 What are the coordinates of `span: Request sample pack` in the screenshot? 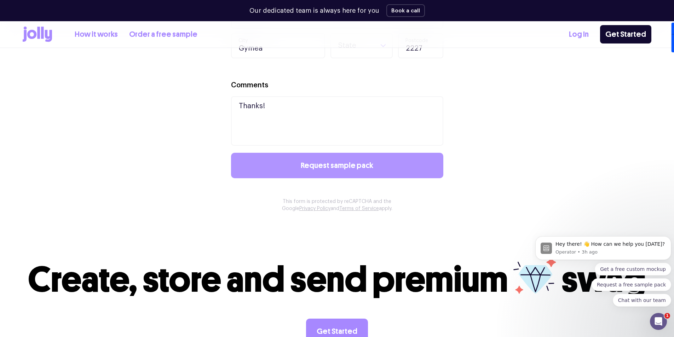 It's located at (337, 165).